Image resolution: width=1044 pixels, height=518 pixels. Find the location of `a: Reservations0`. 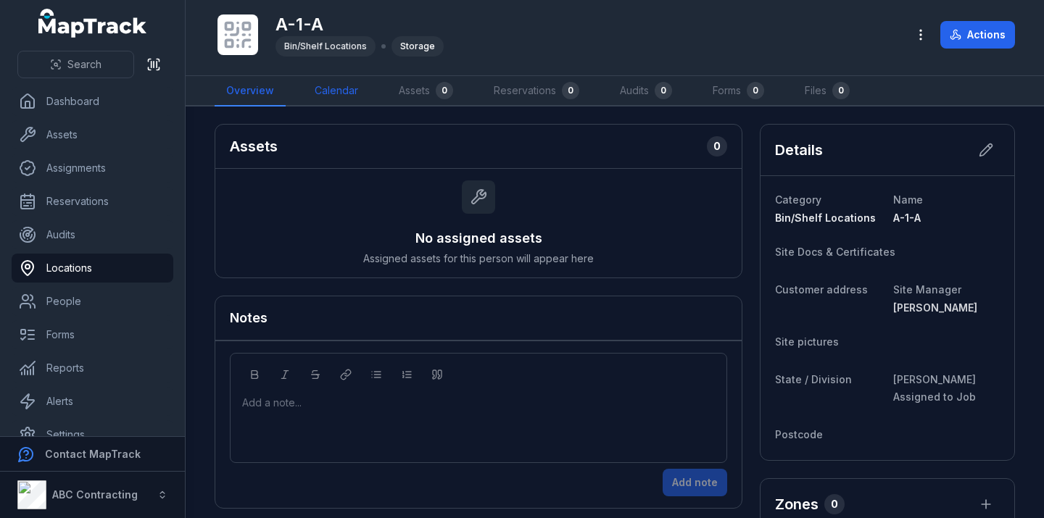

a: Reservations0 is located at coordinates (536, 91).